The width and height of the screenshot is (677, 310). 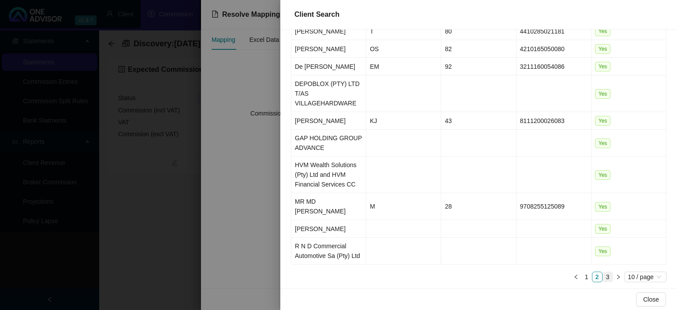 I want to click on td: EM, so click(x=404, y=67).